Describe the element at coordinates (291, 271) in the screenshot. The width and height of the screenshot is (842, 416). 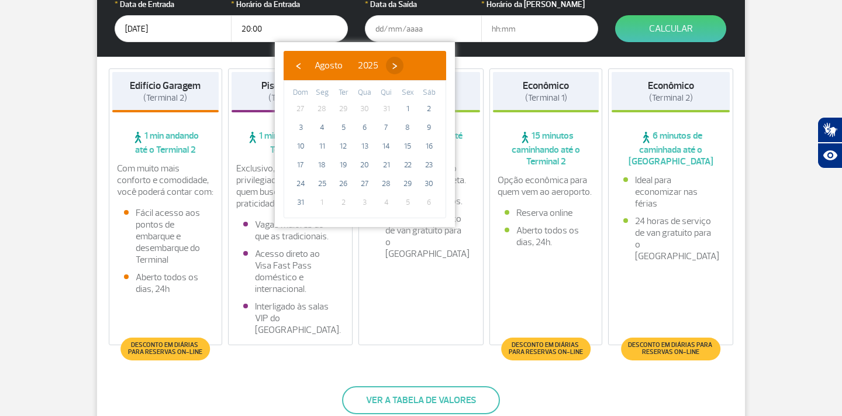
I see `li: Acesso direto ao Visa Fast Pass doméstico e internacional.` at that location.